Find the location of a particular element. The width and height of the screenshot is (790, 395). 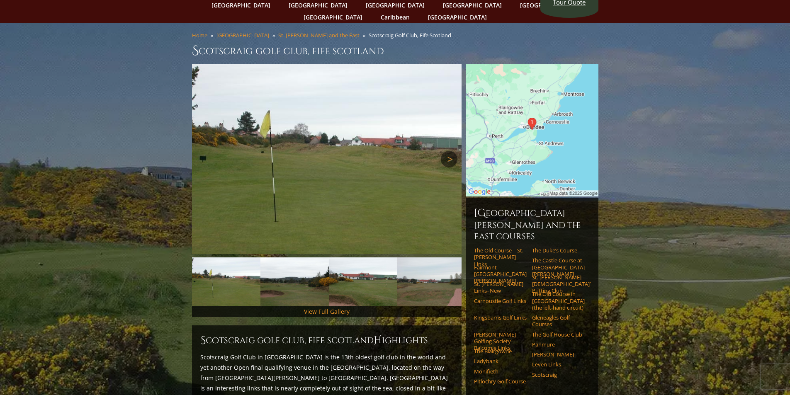

a: Pitlochry Golf Course is located at coordinates (500, 381).